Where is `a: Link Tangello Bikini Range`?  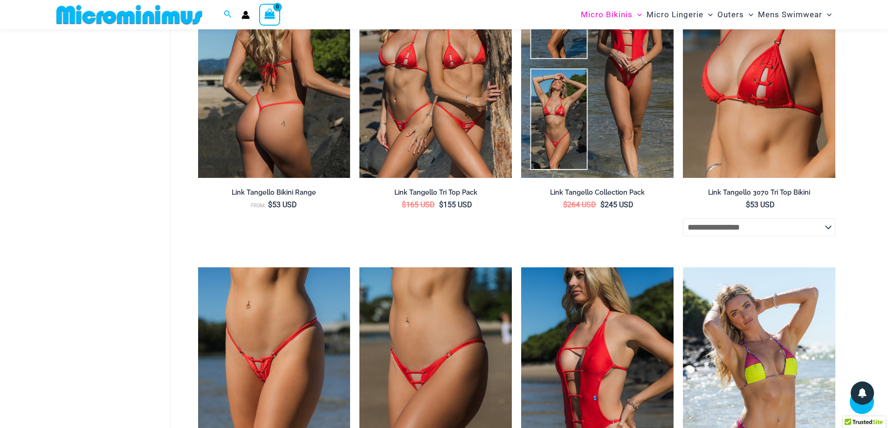 a: Link Tangello Bikini Range is located at coordinates (274, 194).